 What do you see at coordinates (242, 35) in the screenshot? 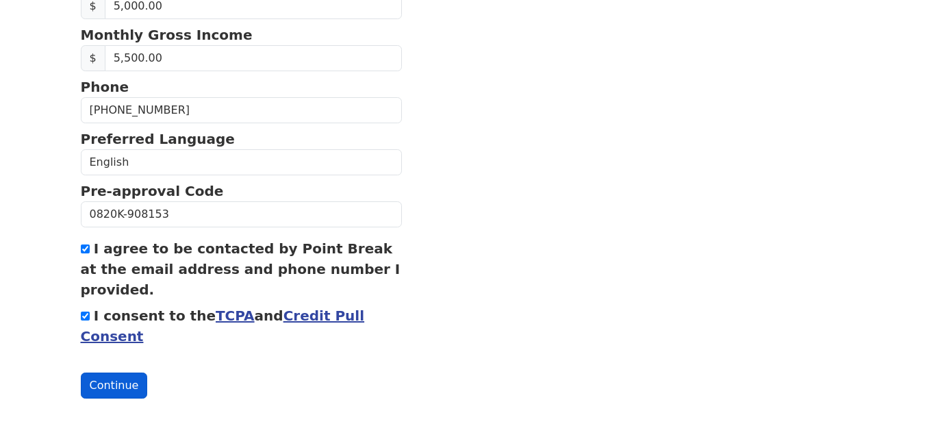
I see `p: Monthly Gross Income` at bounding box center [242, 35].